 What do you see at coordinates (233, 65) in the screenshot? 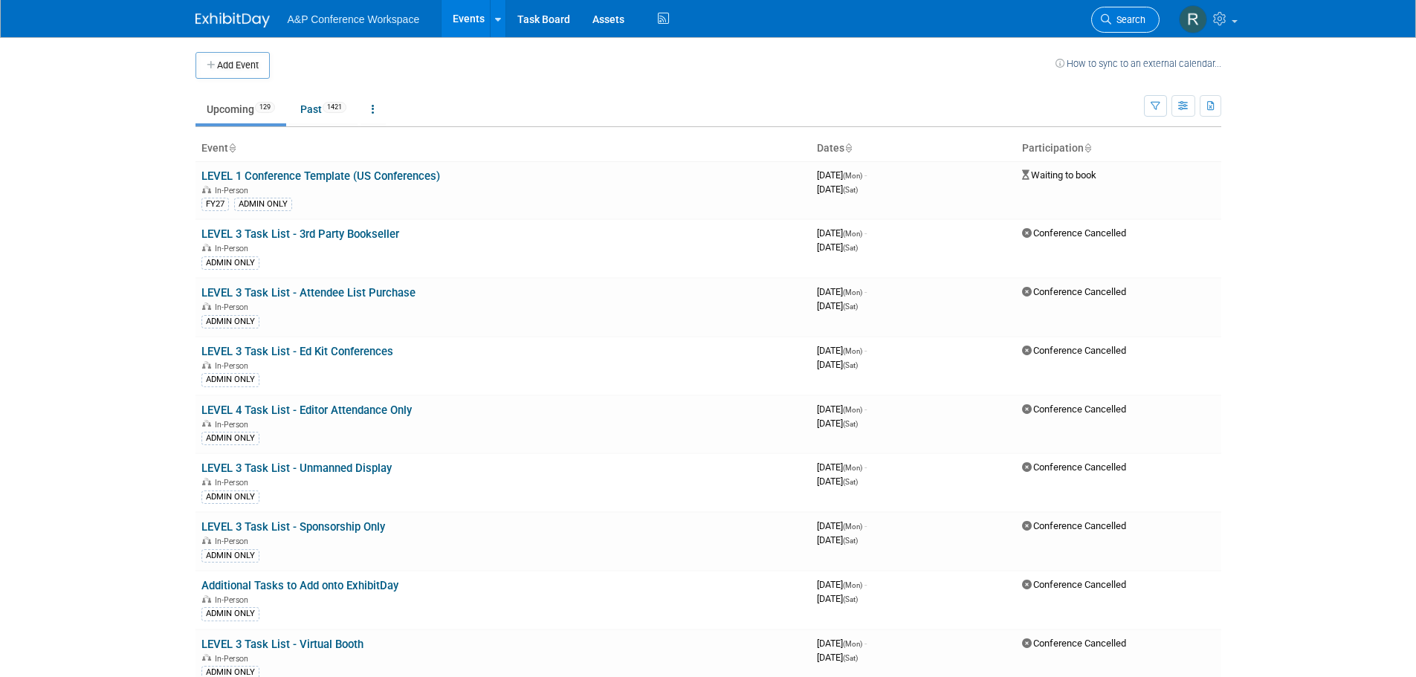
I see `button: Add Event` at bounding box center [233, 65].